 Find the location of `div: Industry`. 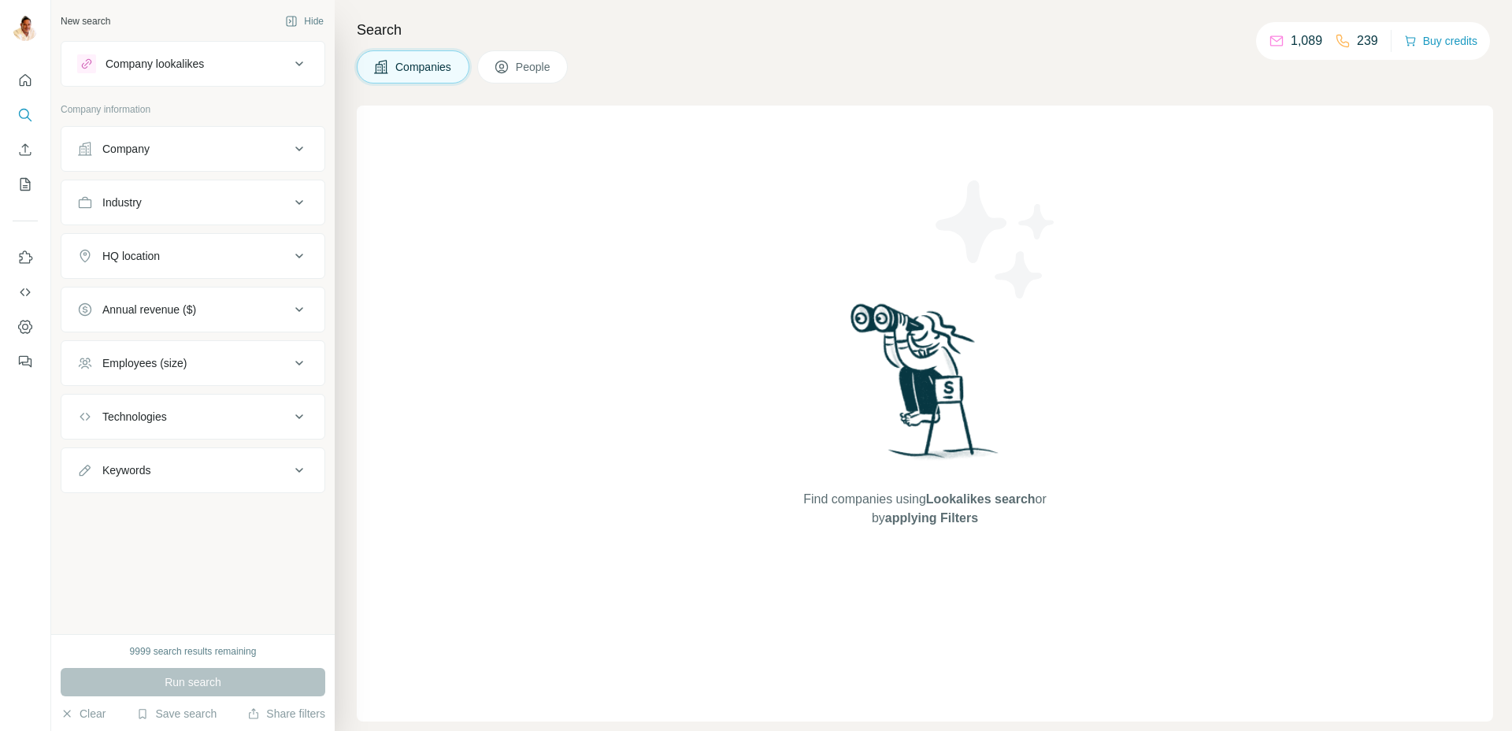

div: Industry is located at coordinates (122, 202).